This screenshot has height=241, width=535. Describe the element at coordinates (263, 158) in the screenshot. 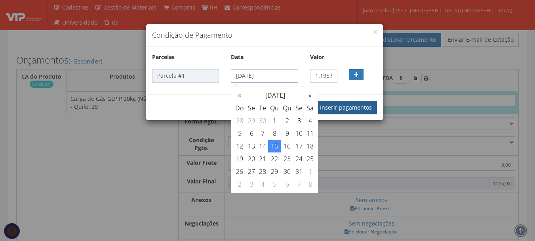

I see `td: 21` at that location.